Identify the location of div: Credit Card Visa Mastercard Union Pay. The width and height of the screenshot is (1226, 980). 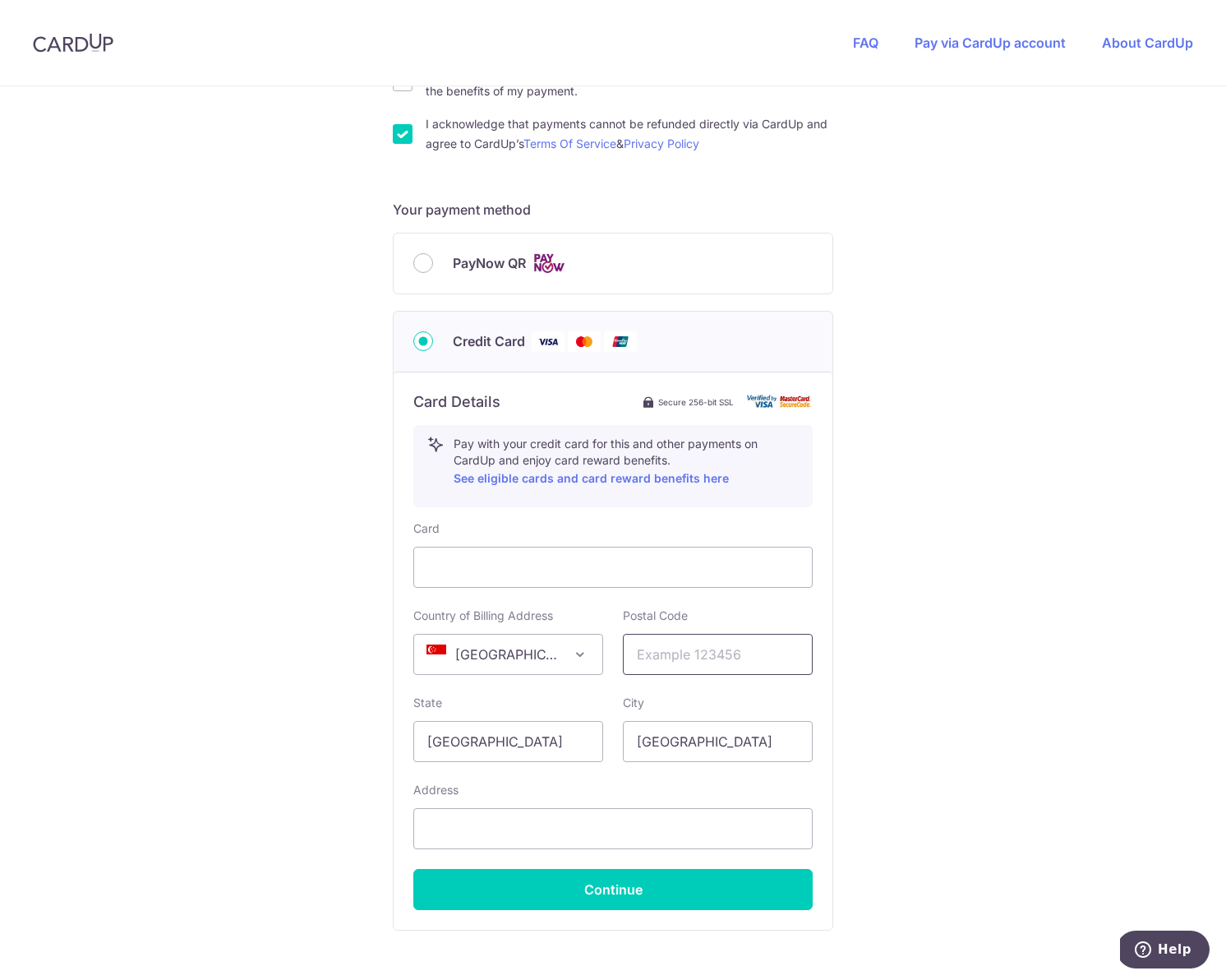
(613, 341).